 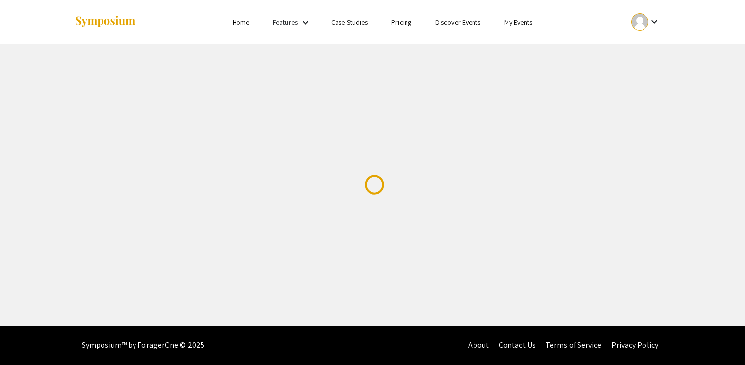 I want to click on button: Expand account dropdown, so click(x=645, y=22).